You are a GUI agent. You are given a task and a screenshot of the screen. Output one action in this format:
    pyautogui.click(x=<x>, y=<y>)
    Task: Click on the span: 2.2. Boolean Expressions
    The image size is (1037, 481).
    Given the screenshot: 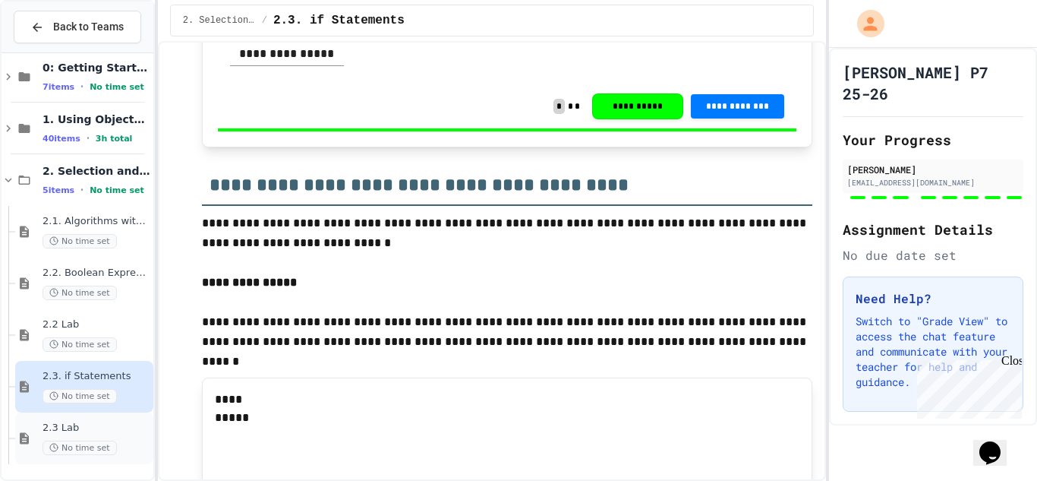 What is the action you would take?
    pyautogui.click(x=96, y=273)
    